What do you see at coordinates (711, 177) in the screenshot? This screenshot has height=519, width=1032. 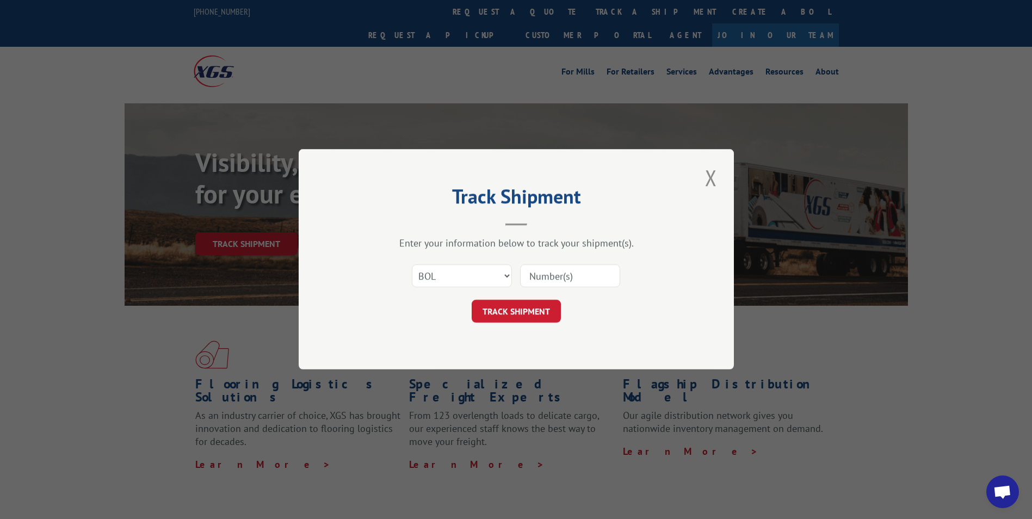 I see `button: Close modal` at bounding box center [711, 177].